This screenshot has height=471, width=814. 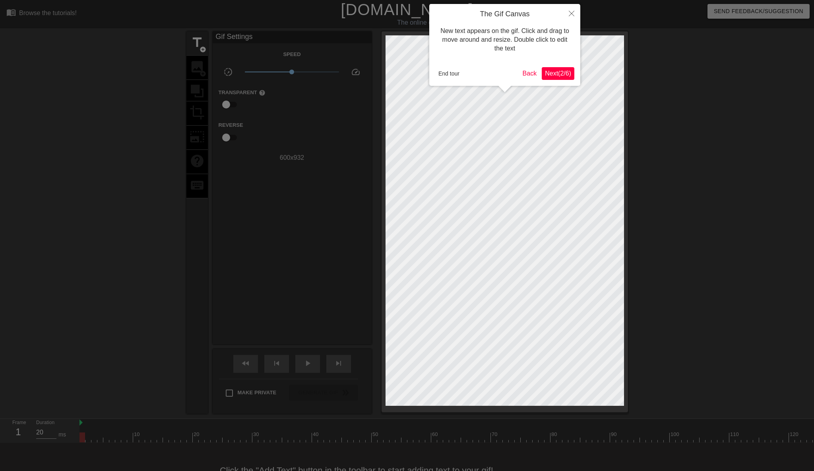 I want to click on div: 110, so click(x=735, y=434).